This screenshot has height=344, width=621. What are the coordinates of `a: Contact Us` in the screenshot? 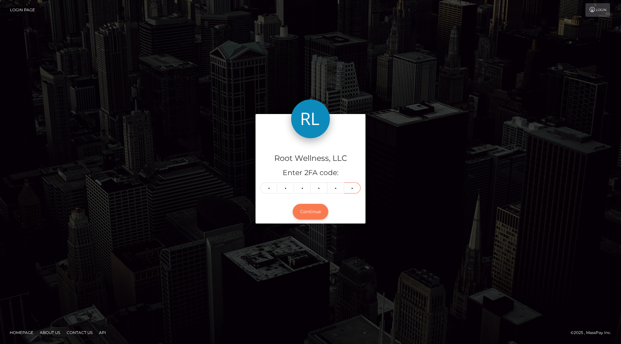 It's located at (80, 333).